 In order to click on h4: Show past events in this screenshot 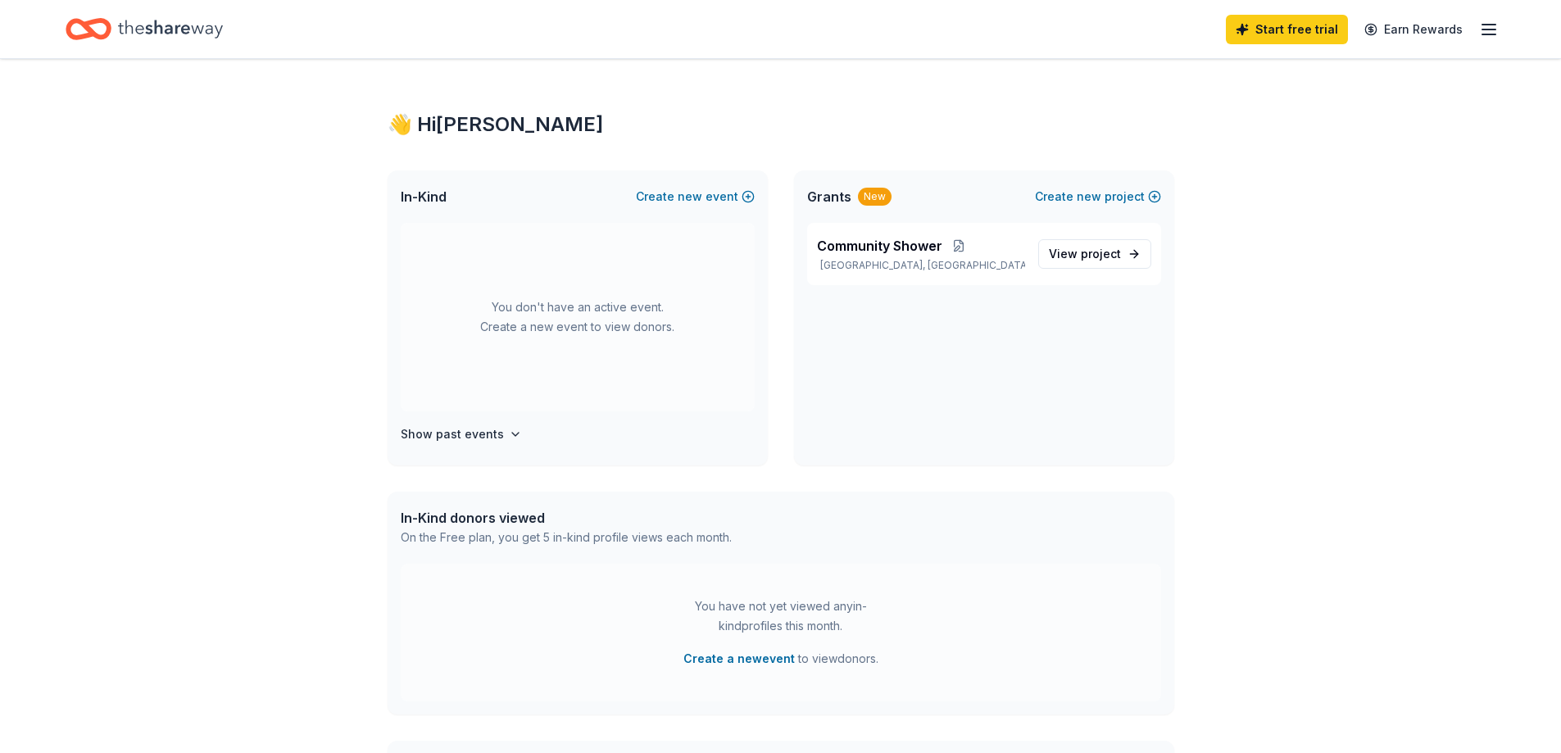, I will do `click(452, 434)`.